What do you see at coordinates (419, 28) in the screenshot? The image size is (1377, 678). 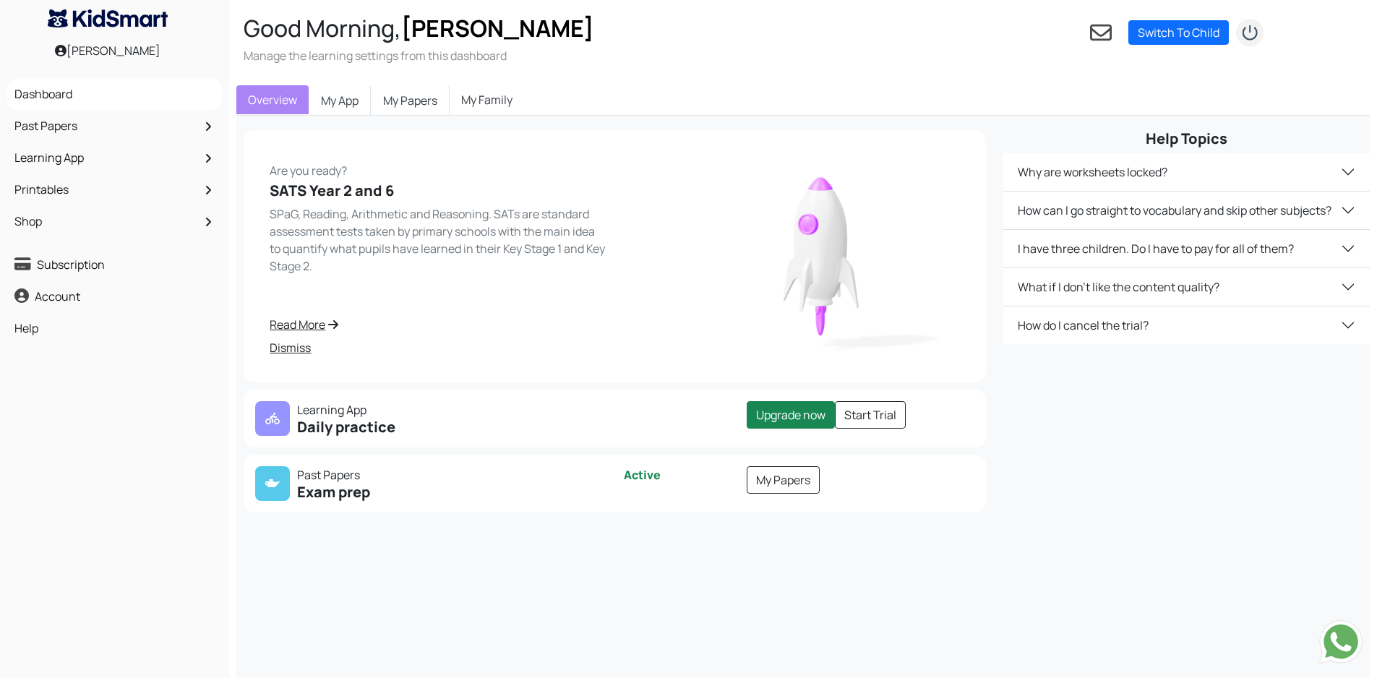 I see `h2: Good Morning,` at bounding box center [419, 28].